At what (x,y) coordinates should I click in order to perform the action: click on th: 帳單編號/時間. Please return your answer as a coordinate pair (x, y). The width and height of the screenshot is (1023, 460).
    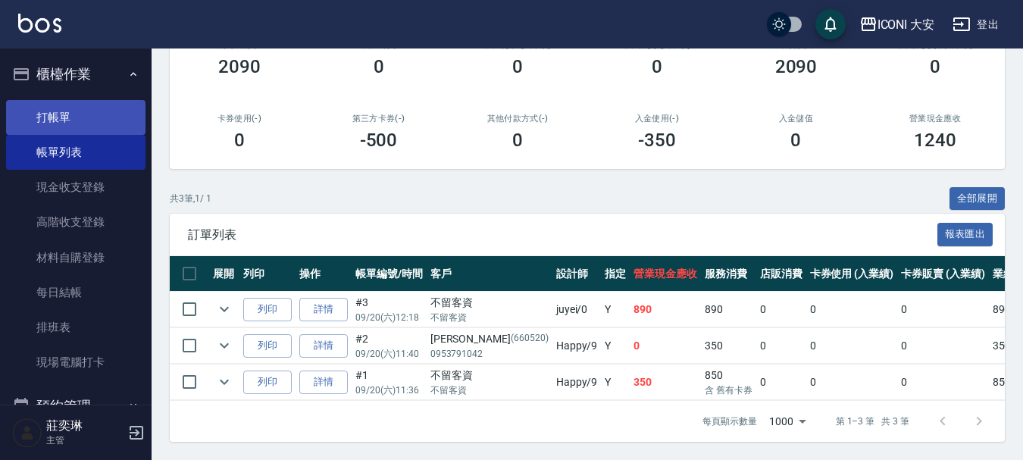
    Looking at the image, I should click on (389, 274).